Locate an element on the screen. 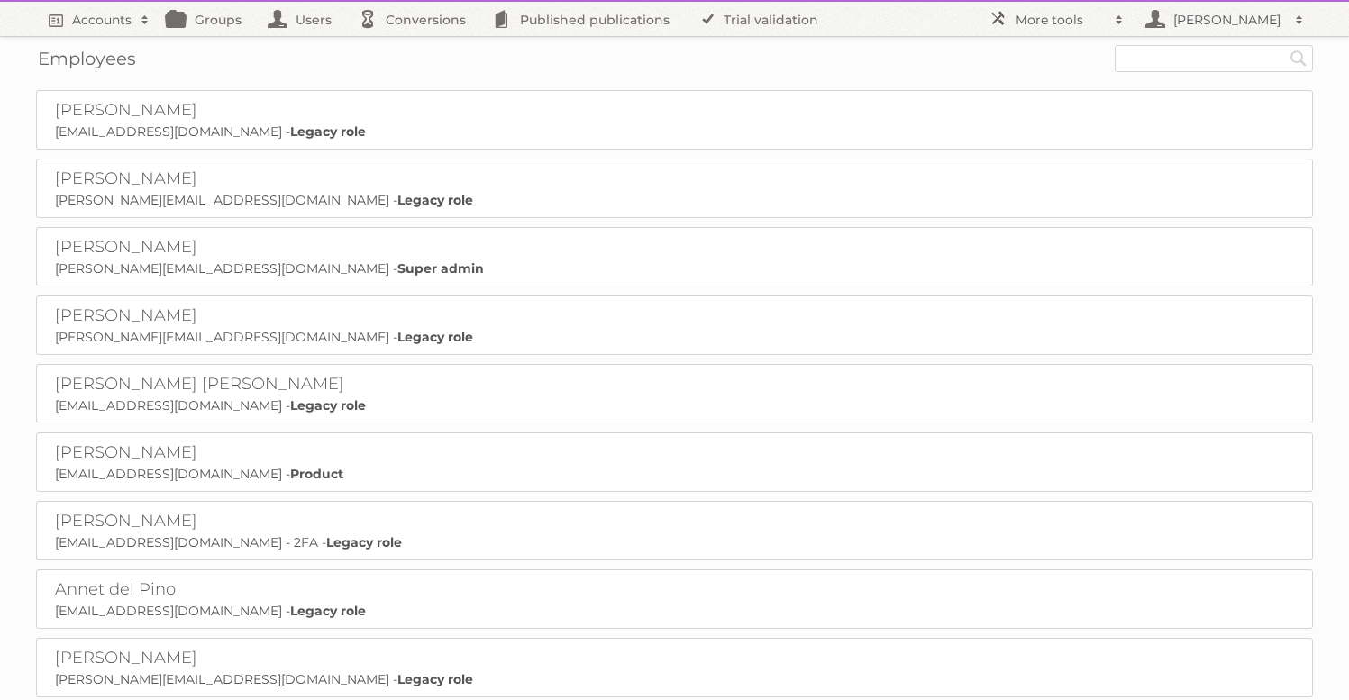 The height and width of the screenshot is (700, 1349). a: Users is located at coordinates (305, 19).